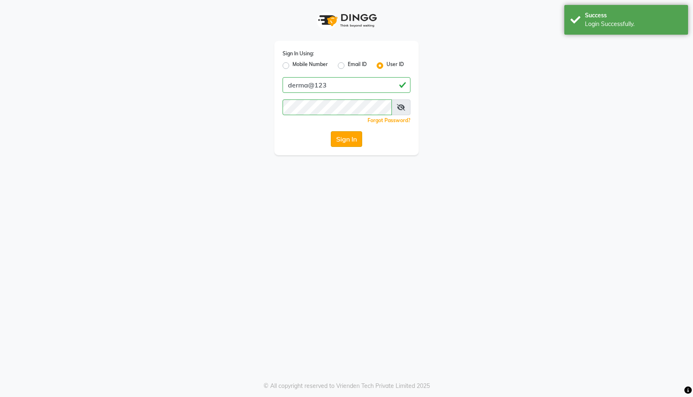  I want to click on div: Login Successfully., so click(633, 24).